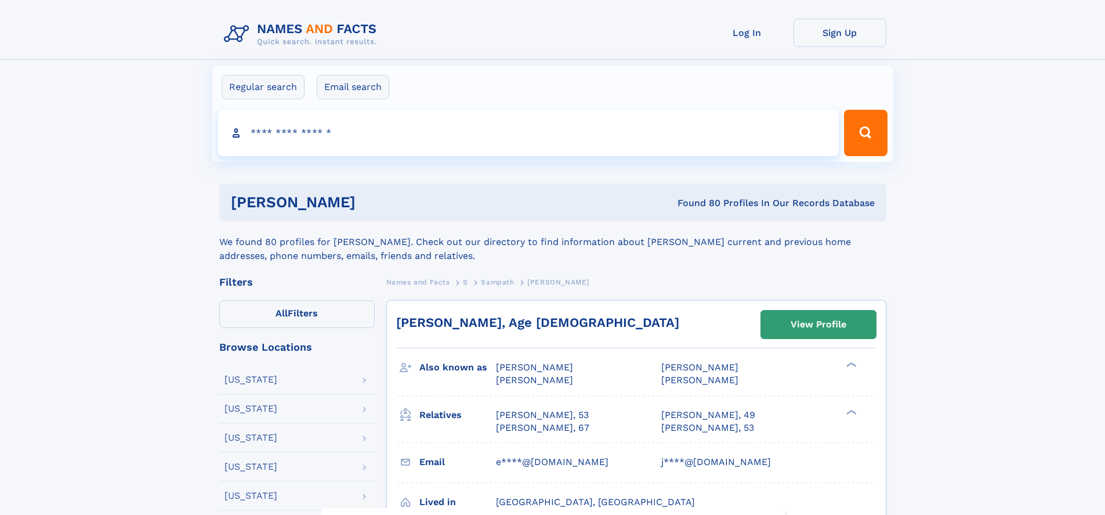 This screenshot has height=515, width=1105. What do you see at coordinates (458, 462) in the screenshot?
I see `h3: Email` at bounding box center [458, 462].